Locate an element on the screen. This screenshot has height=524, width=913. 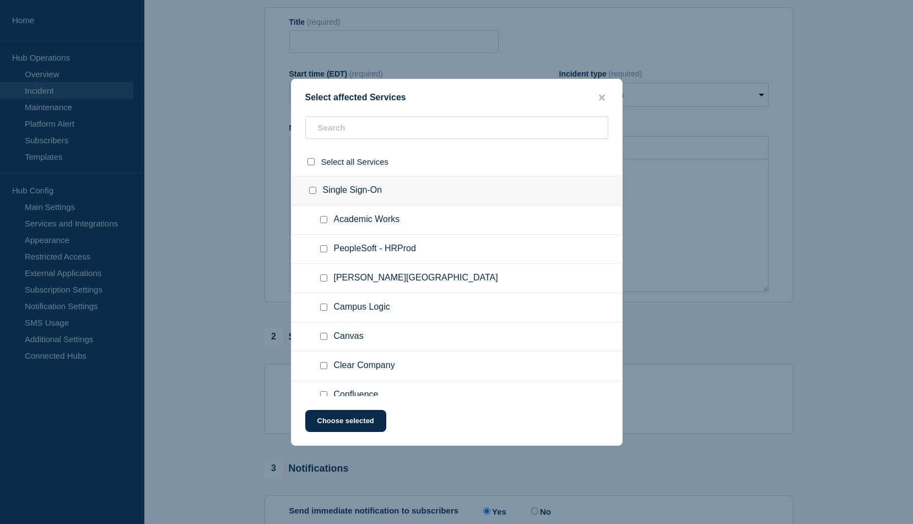
input: select all checkbox is located at coordinates (311, 161).